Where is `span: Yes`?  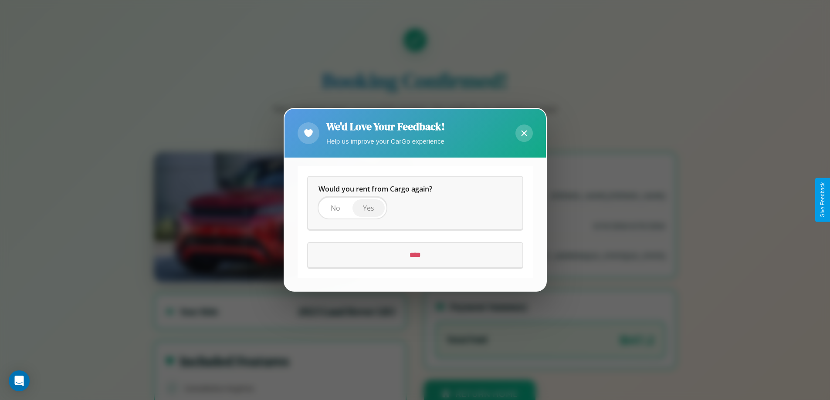 span: Yes is located at coordinates (369, 209).